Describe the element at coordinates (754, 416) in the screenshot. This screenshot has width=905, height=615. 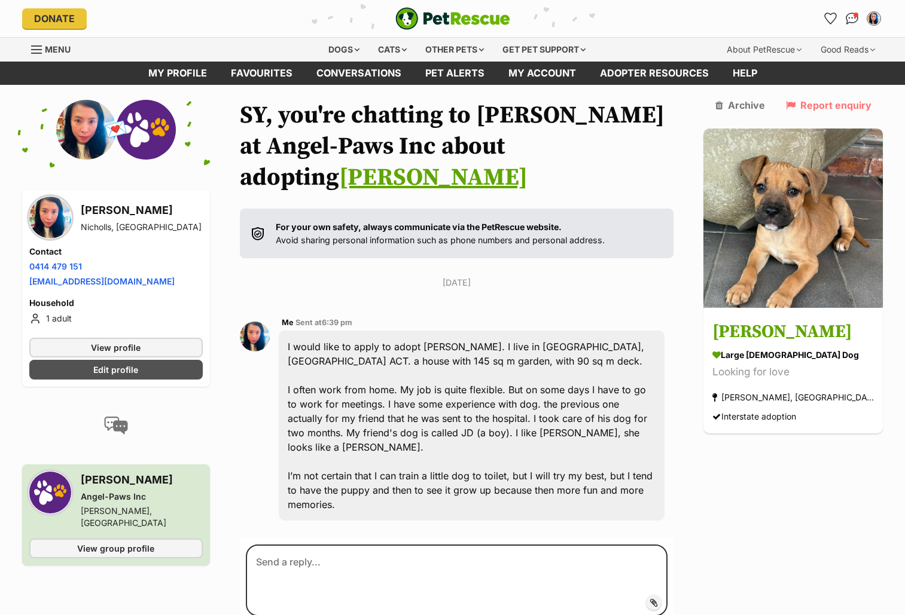
I see `div: Interstate adoption` at that location.